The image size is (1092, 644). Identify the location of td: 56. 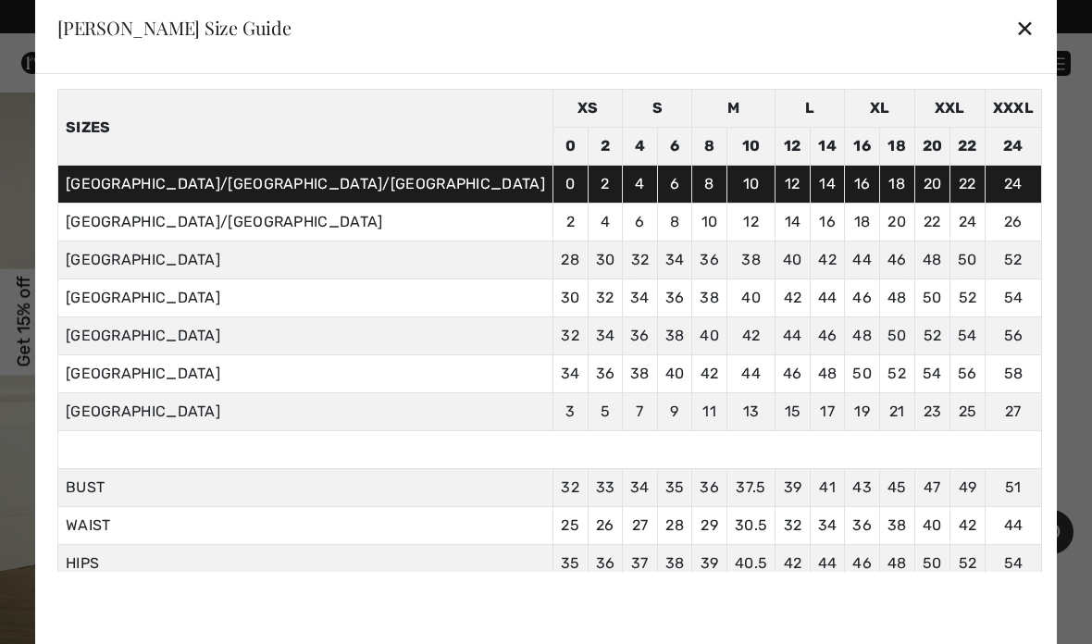
(1013, 336).